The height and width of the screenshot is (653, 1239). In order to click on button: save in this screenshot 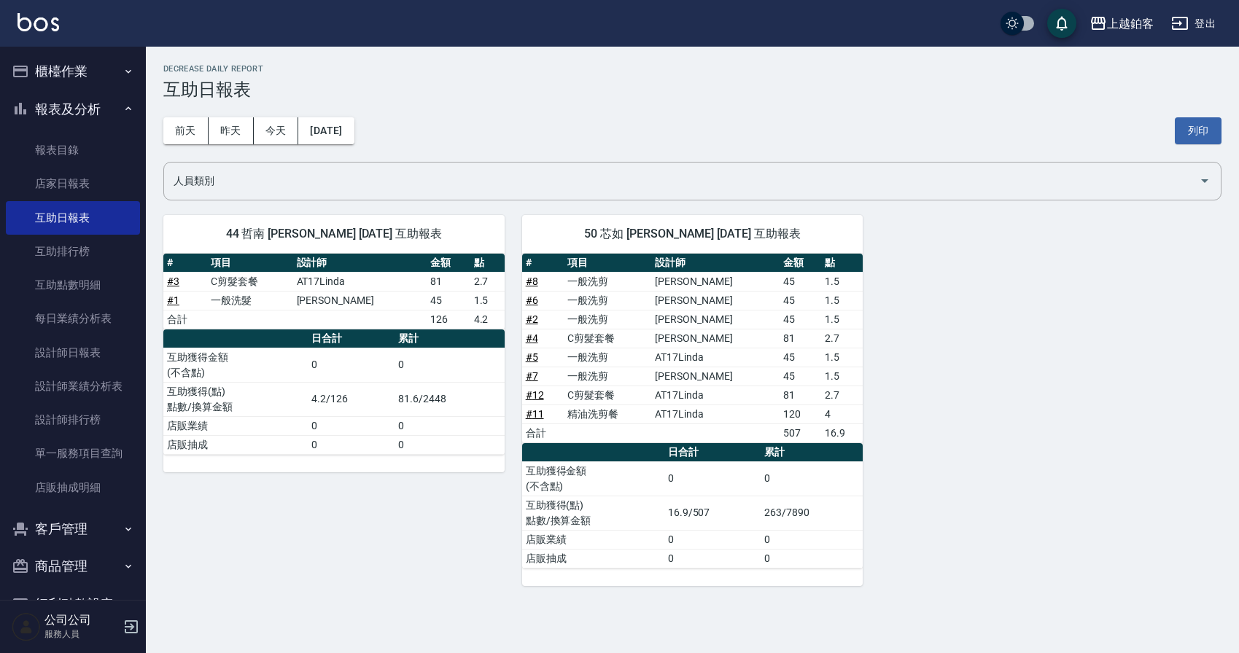, I will do `click(1062, 23)`.